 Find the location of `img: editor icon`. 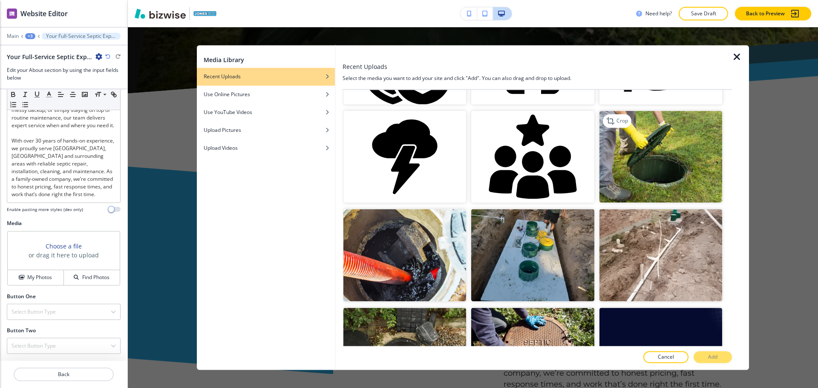

img: editor icon is located at coordinates (12, 14).